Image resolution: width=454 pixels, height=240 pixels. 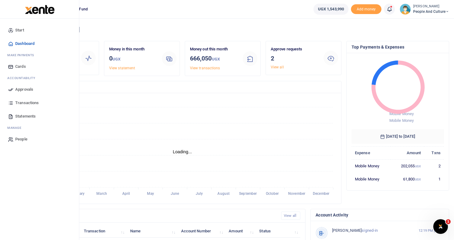 What do you see at coordinates (407, 179) in the screenshot?
I see `td: 61,800` at bounding box center [407, 179].